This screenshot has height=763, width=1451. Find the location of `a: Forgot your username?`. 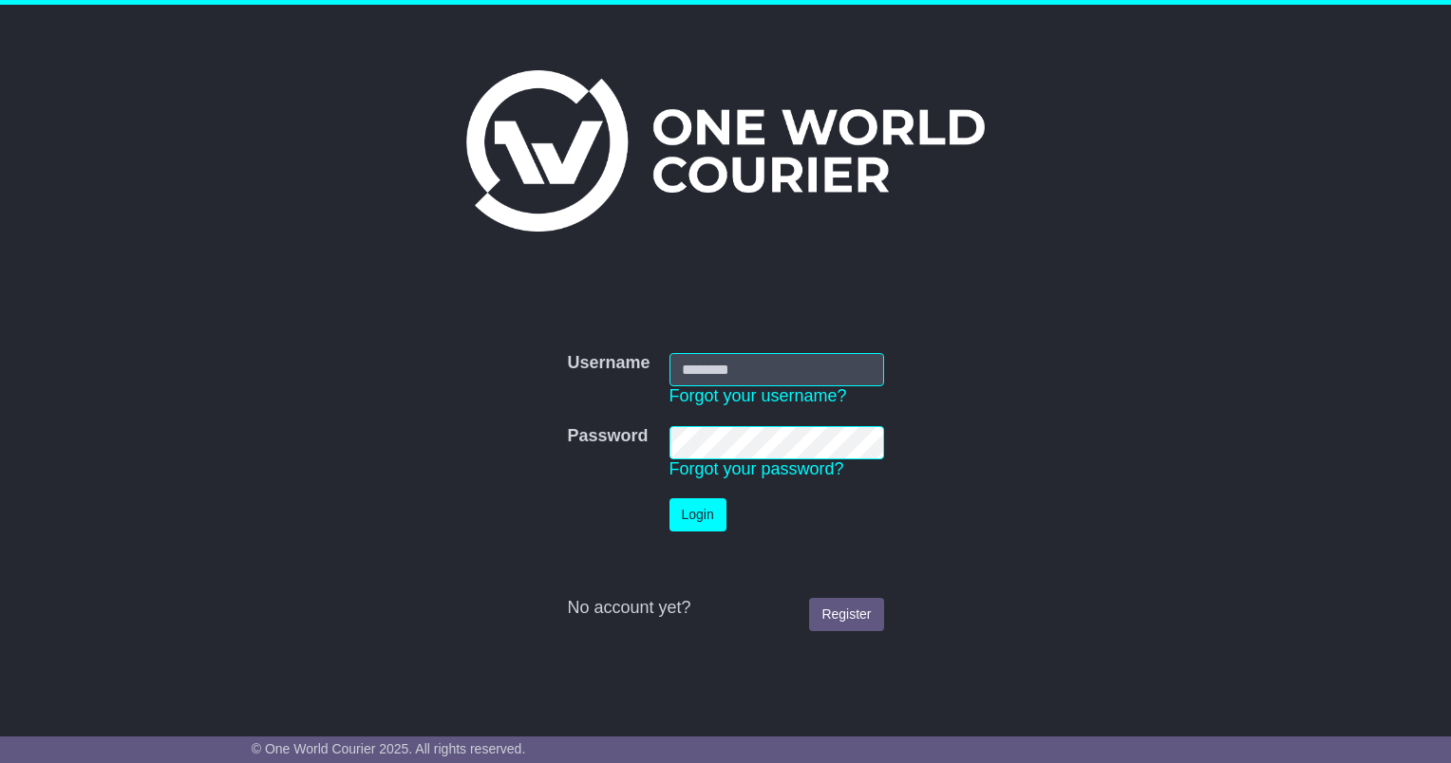

a: Forgot your username? is located at coordinates (758, 396).